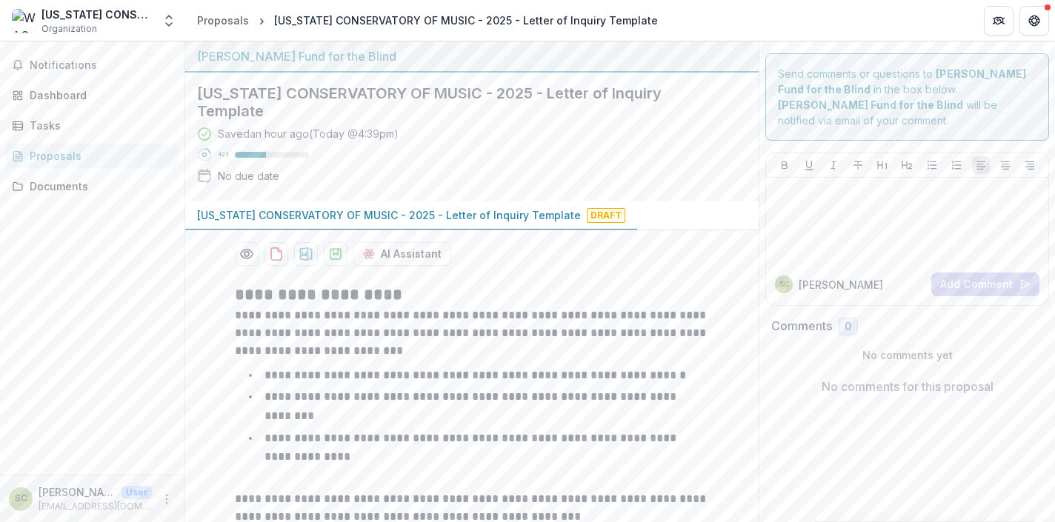 The height and width of the screenshot is (522, 1055). What do you see at coordinates (606, 216) in the screenshot?
I see `span: Draft` at bounding box center [606, 216].